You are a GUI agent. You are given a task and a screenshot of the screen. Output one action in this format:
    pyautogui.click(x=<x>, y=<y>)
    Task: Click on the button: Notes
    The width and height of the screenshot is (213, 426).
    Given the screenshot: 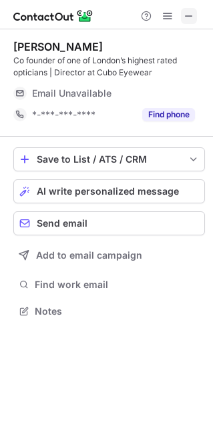 What is the action you would take?
    pyautogui.click(x=109, y=312)
    